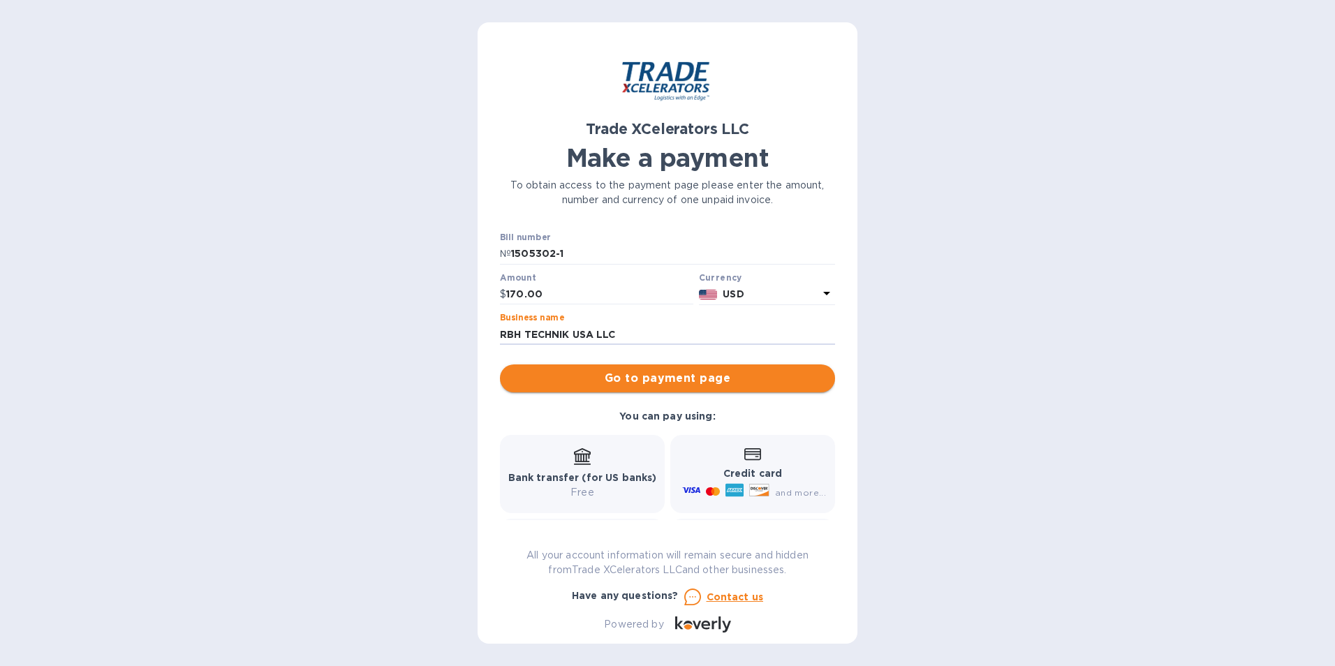 This screenshot has height=666, width=1335. Describe the element at coordinates (735, 597) in the screenshot. I see `u: Contact us` at that location.